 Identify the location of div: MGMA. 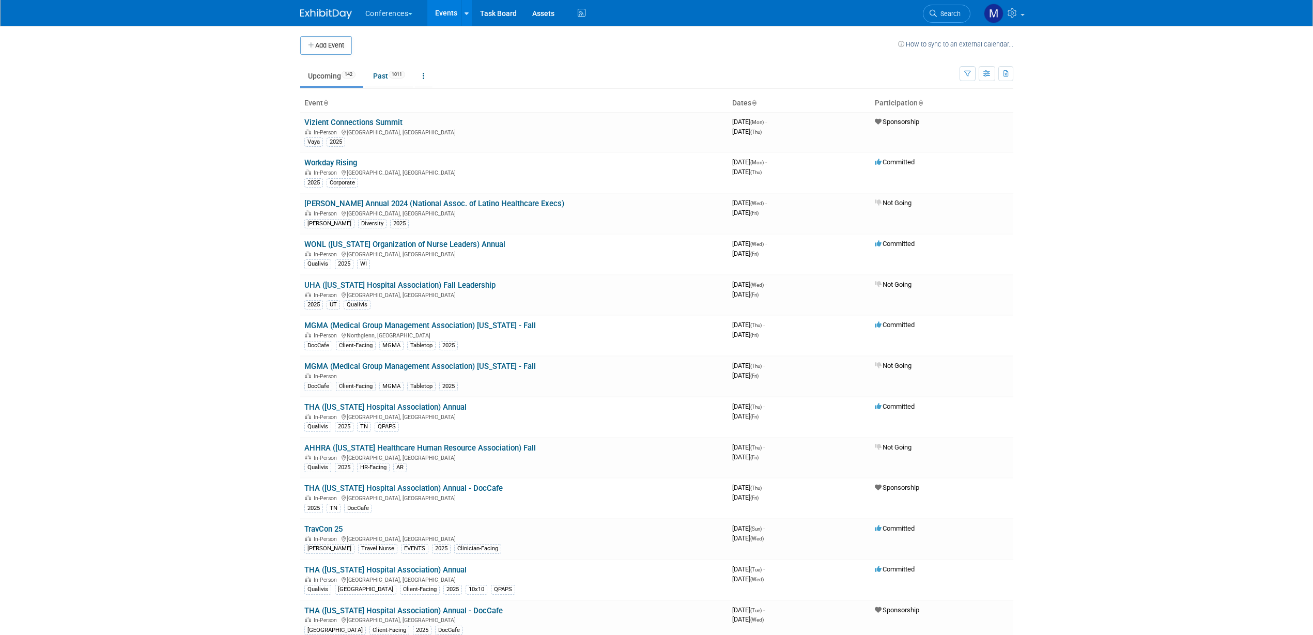
(391, 387).